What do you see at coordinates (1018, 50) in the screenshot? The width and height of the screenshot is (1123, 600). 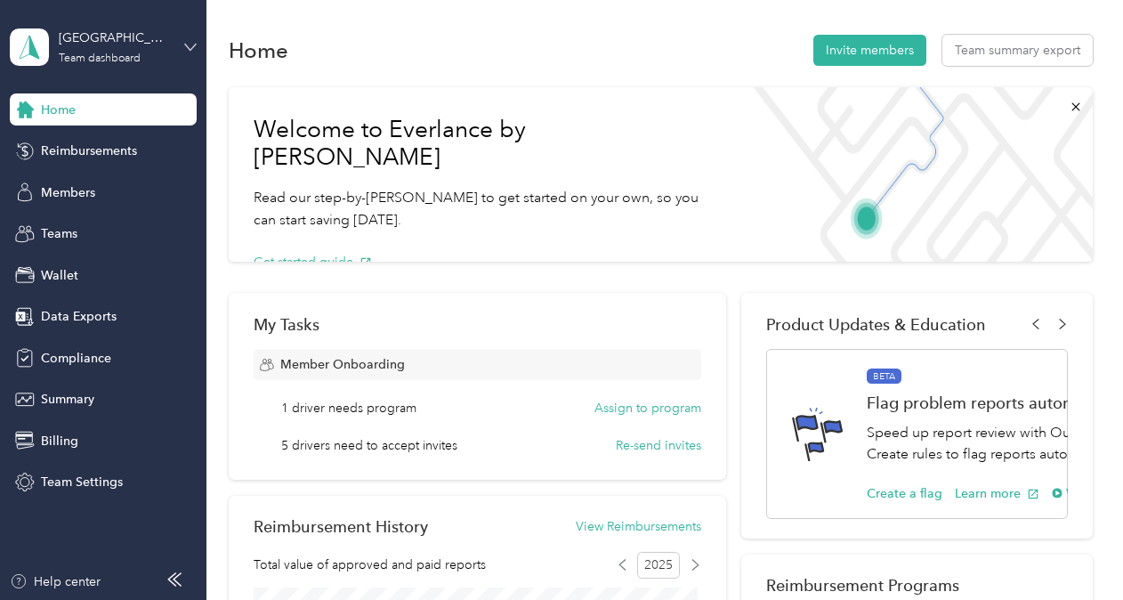 I see `button: Team summary export` at bounding box center [1018, 50].